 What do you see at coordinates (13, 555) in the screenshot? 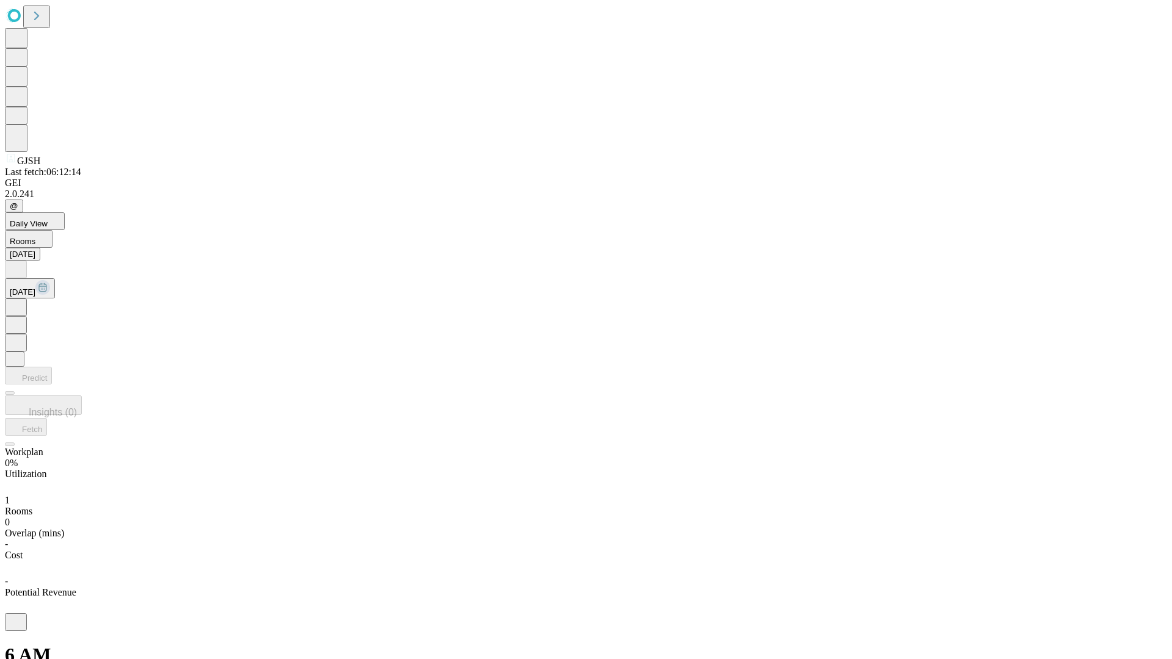
I see `span: Cost` at bounding box center [13, 555].